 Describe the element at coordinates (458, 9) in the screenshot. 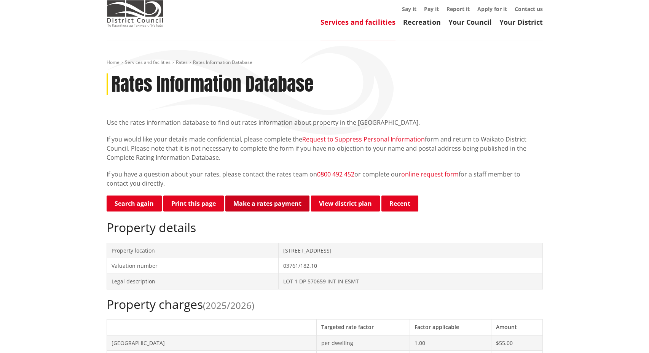

I see `a: Report it` at that location.